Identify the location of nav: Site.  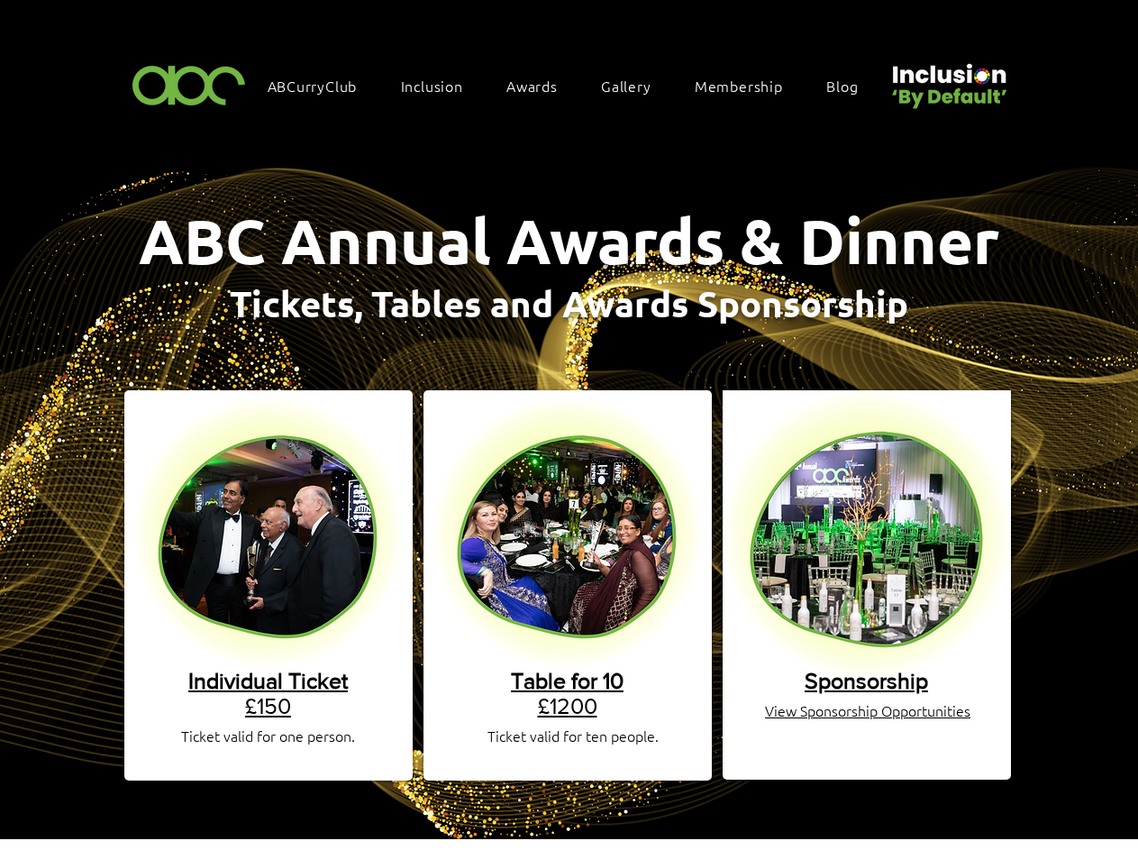
(572, 86).